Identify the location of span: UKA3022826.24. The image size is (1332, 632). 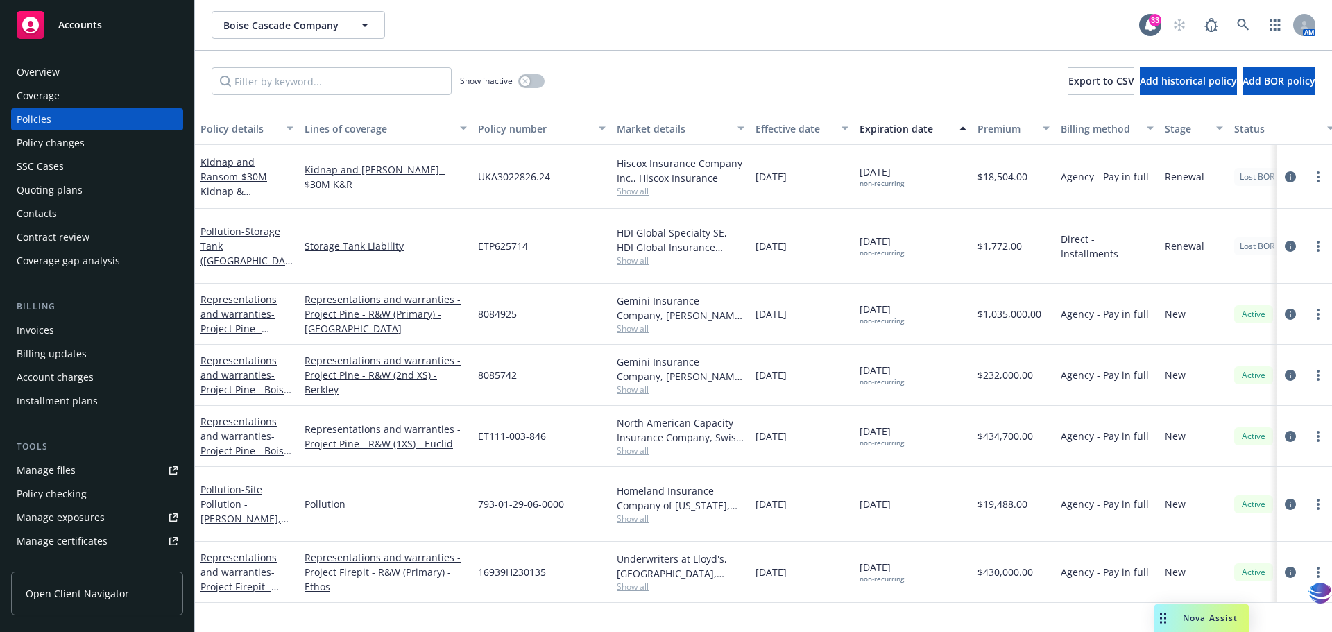
(514, 176).